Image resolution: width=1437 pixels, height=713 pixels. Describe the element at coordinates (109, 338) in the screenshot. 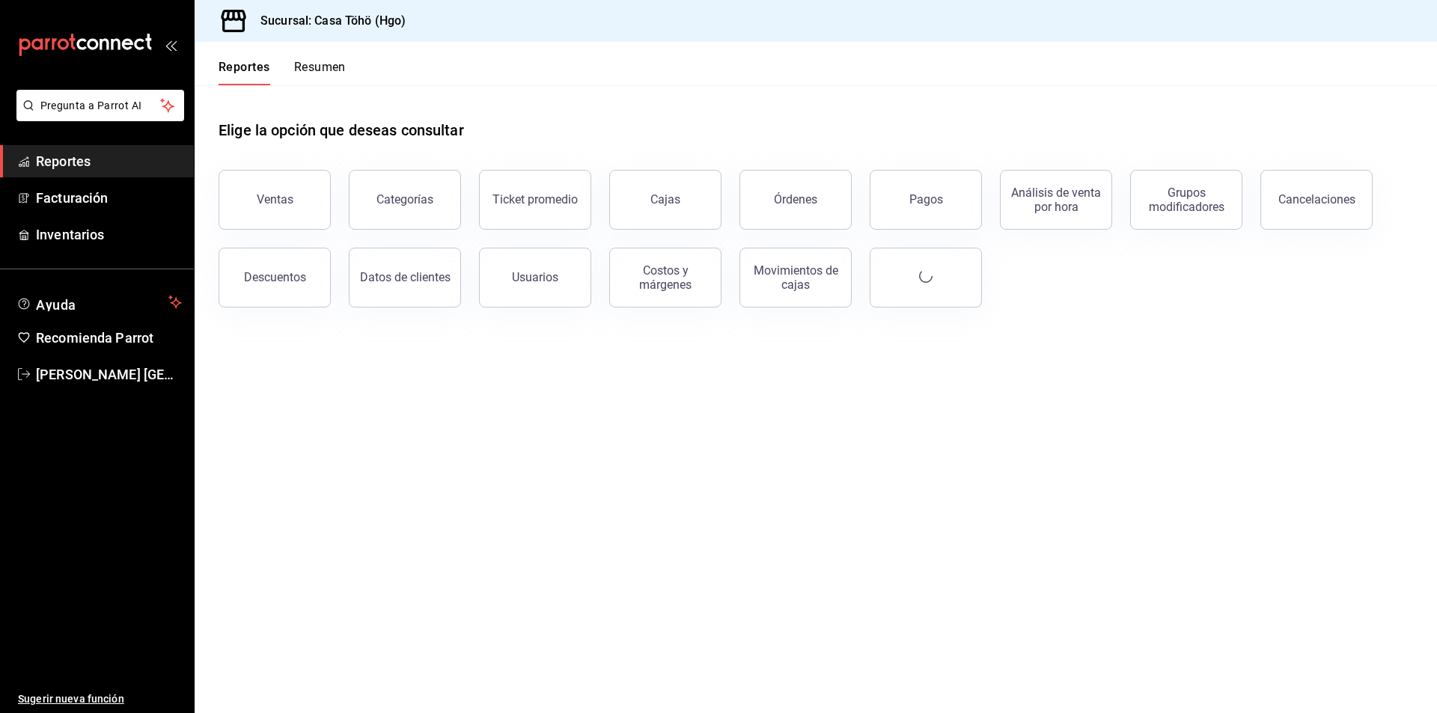

I see `span: Recomienda Parrot` at that location.